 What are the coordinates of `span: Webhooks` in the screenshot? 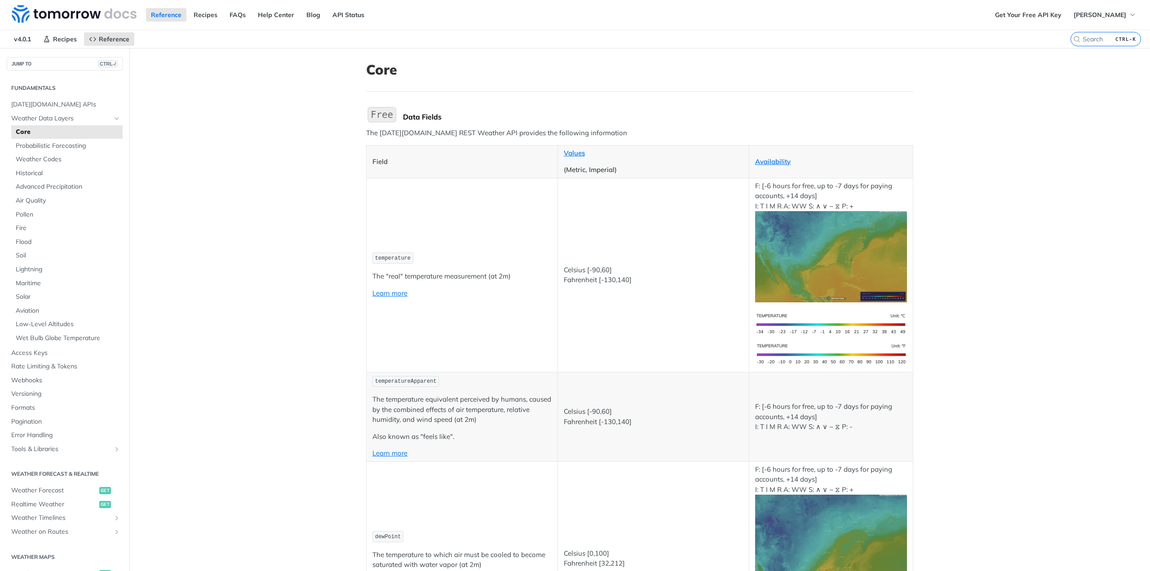 It's located at (66, 380).